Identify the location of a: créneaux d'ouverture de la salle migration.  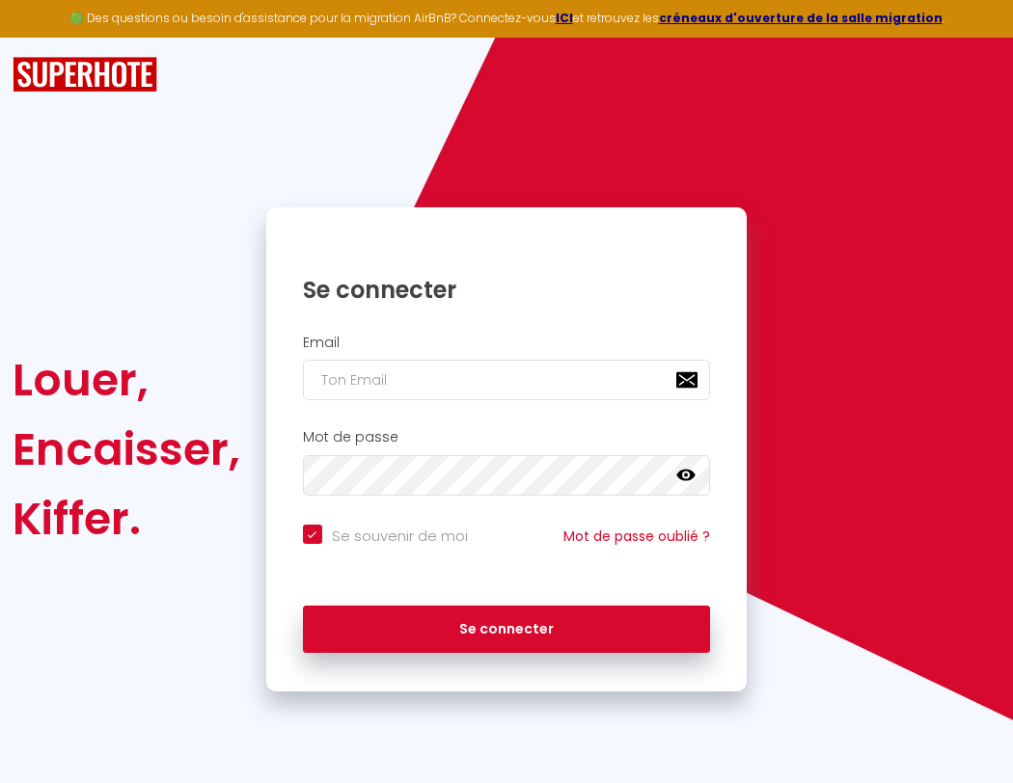
(801, 17).